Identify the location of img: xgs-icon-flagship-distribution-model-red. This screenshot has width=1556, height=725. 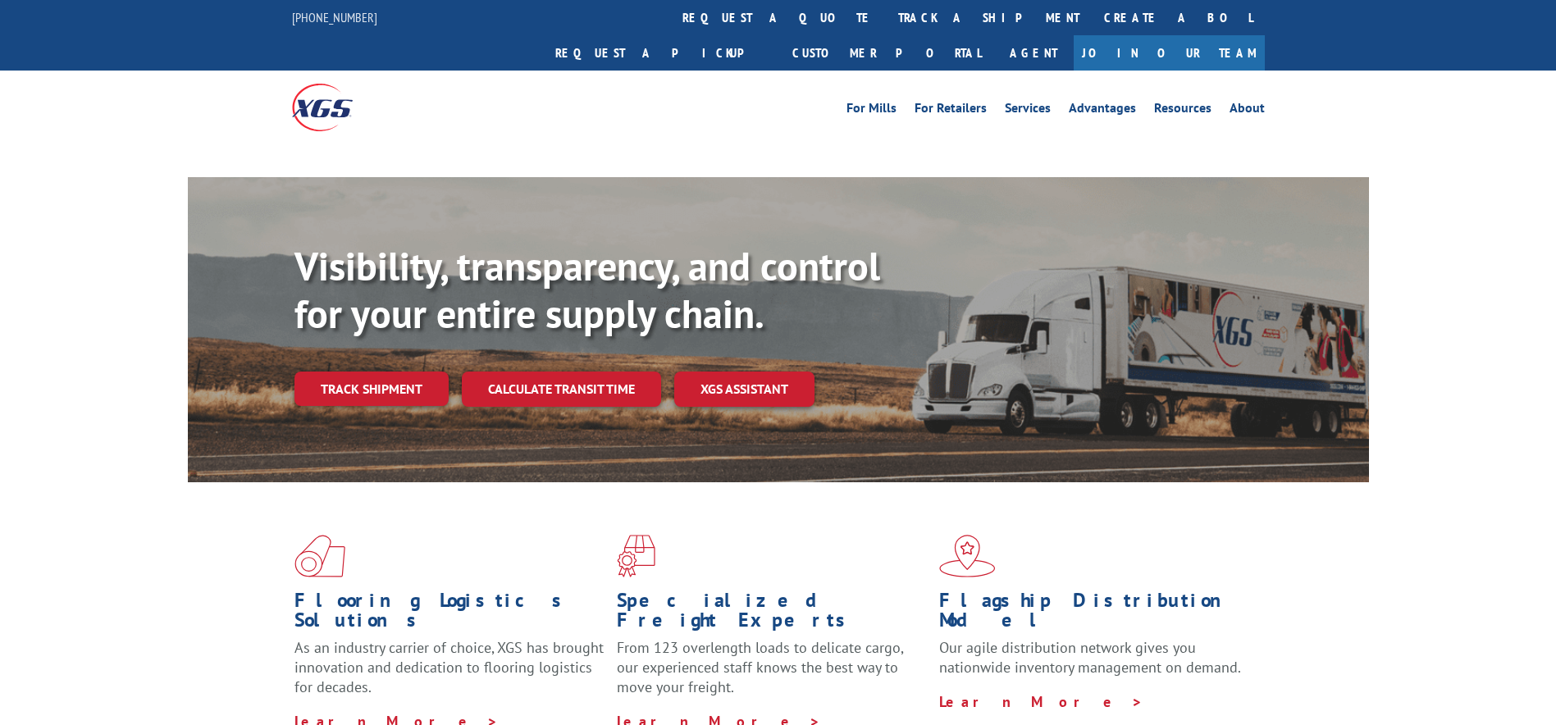
(967, 556).